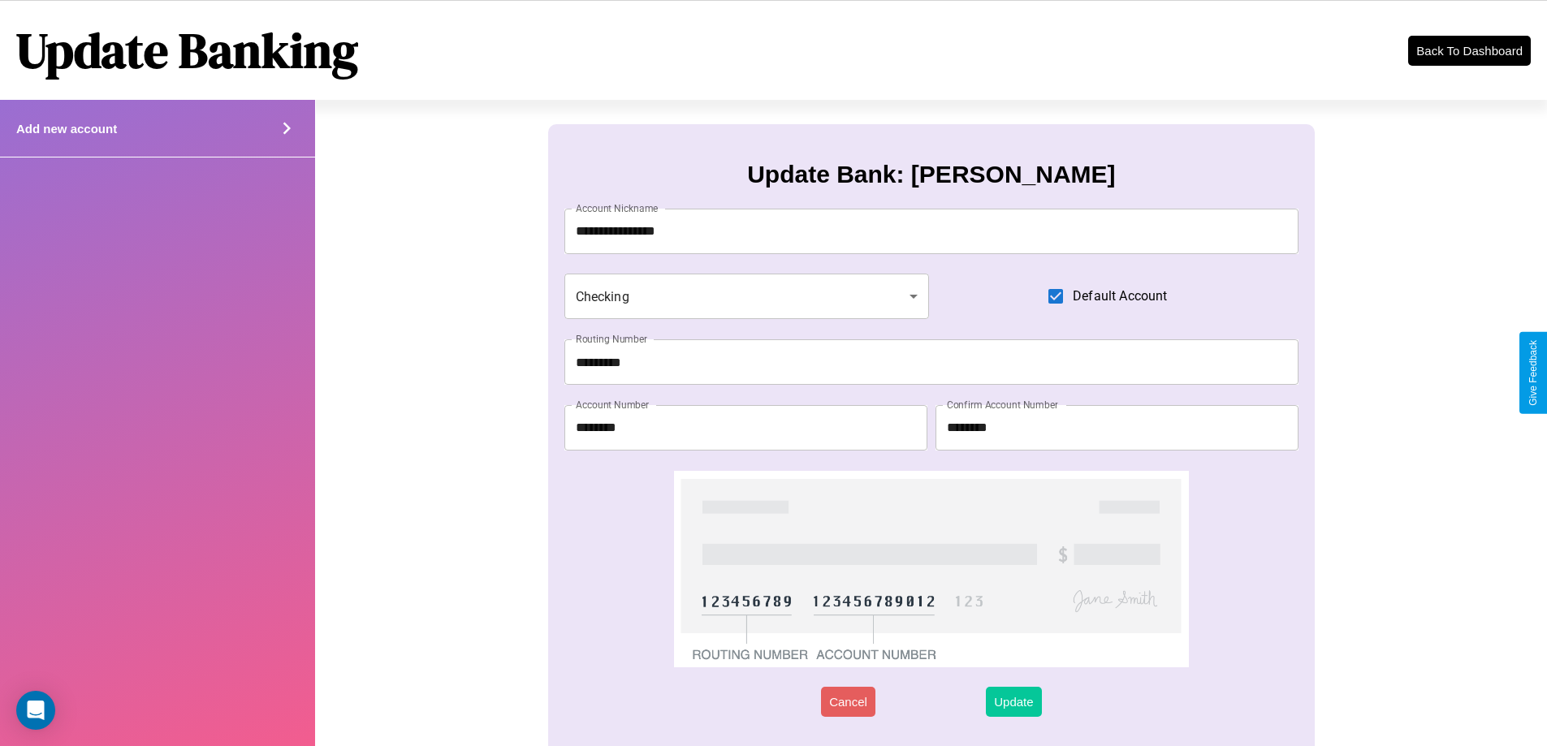  I want to click on img: check, so click(931, 569).